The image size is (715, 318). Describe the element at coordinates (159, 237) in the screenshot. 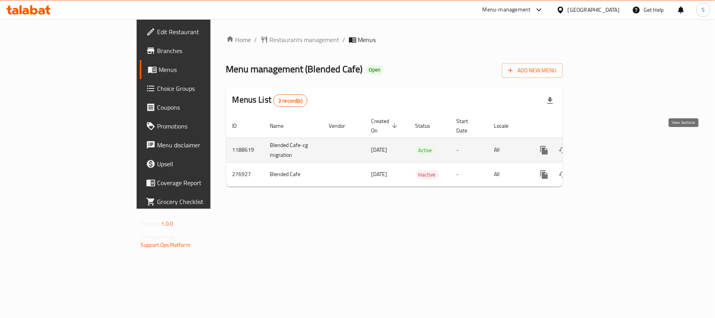

I see `span: Get support on:` at that location.